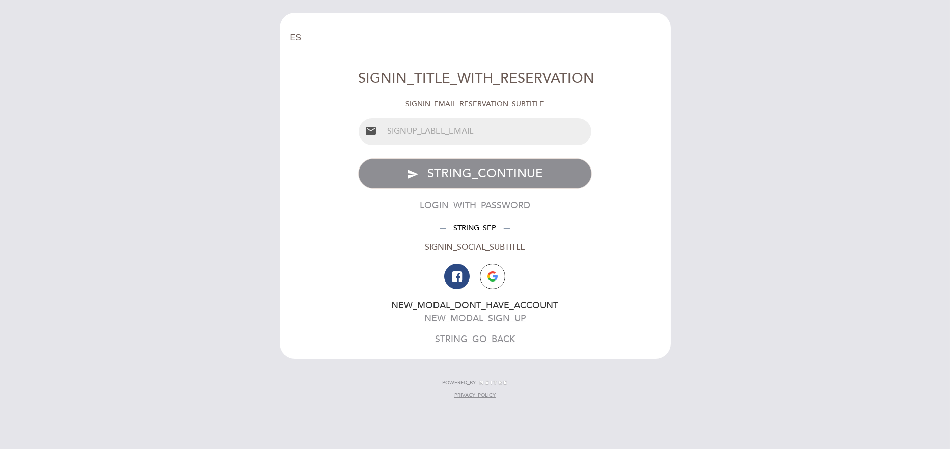 The image size is (950, 449). Describe the element at coordinates (371, 131) in the screenshot. I see `i: email` at that location.